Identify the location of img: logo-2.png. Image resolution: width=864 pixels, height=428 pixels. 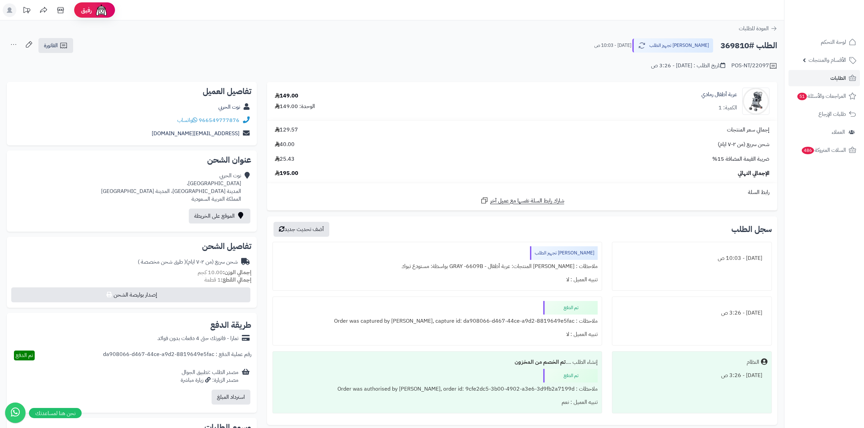
(837, 25).